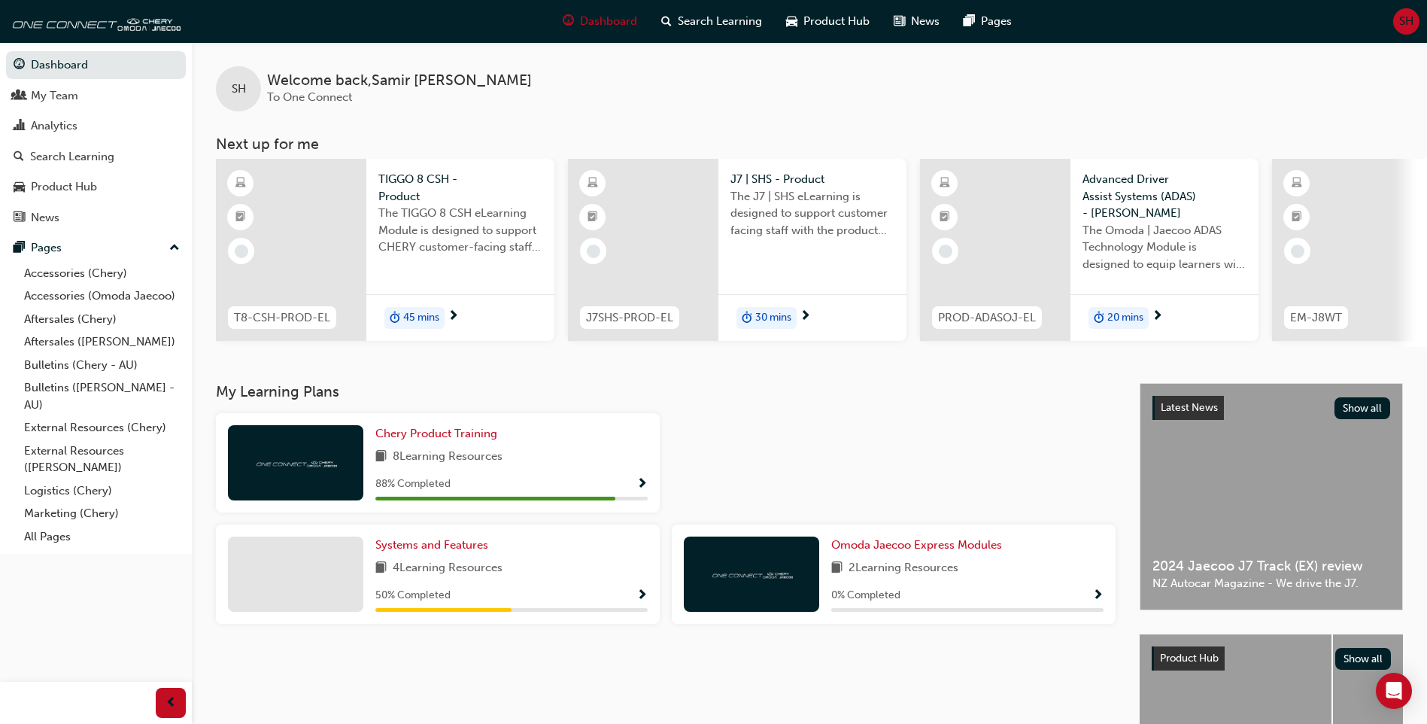  What do you see at coordinates (102, 296) in the screenshot?
I see `a: Accessories (Omoda Jaecoo)` at bounding box center [102, 296].